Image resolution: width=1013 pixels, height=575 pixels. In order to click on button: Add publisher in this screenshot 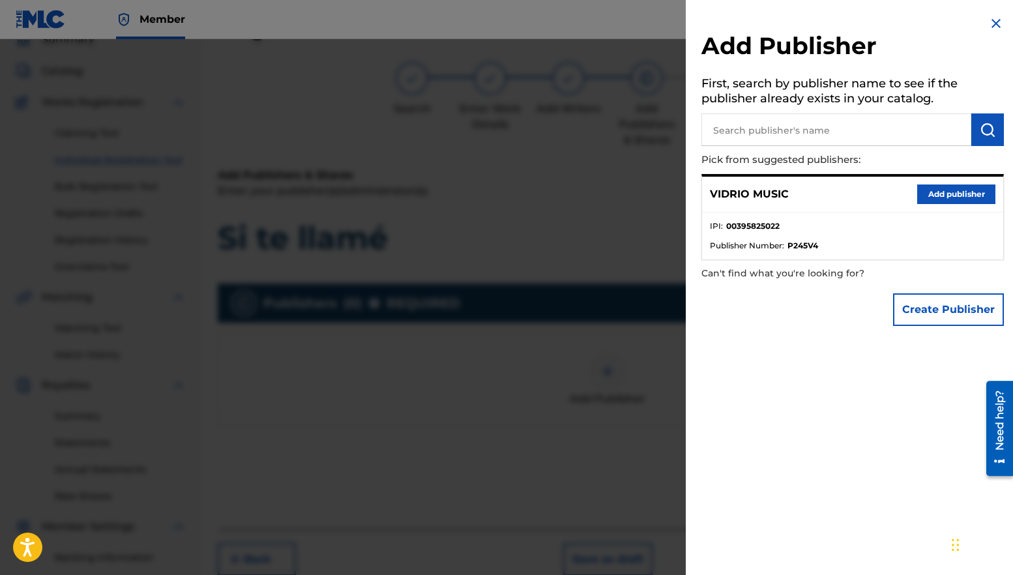, I will do `click(956, 194)`.